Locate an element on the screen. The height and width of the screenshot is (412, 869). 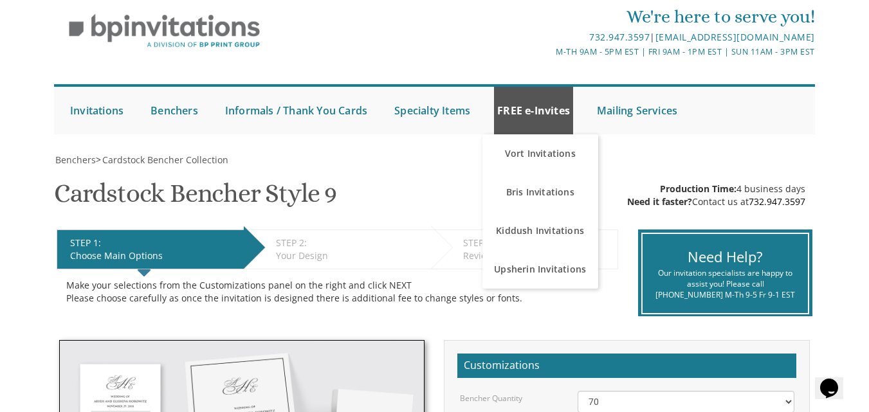
label: Bencher Quantity is located at coordinates (491, 398).